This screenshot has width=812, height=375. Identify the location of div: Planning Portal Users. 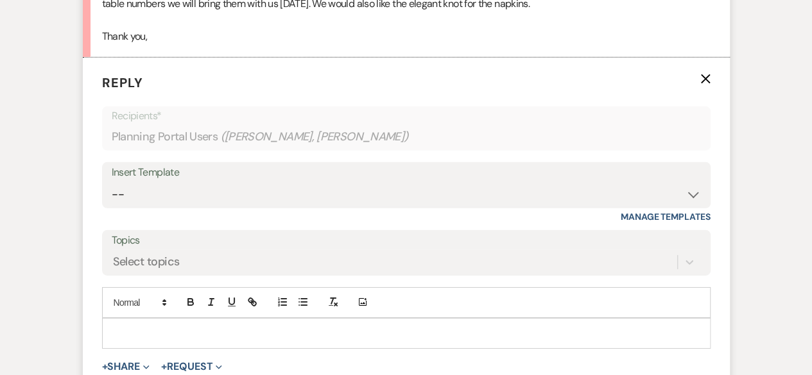
(406, 137).